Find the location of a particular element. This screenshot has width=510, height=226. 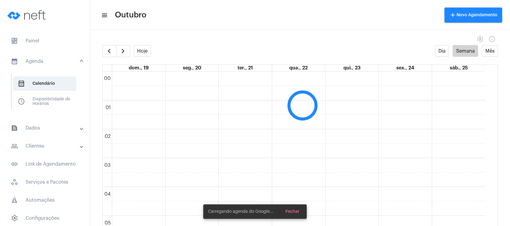

a: 25 de outubro de 2025 is located at coordinates (459, 68).